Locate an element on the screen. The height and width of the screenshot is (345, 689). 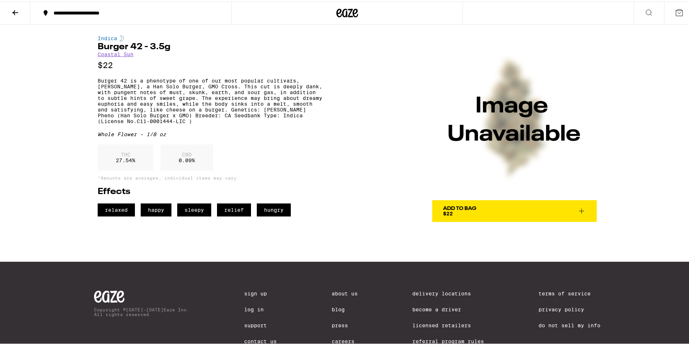
p: *Amounts are averages, individual items may vary. is located at coordinates (210, 176).